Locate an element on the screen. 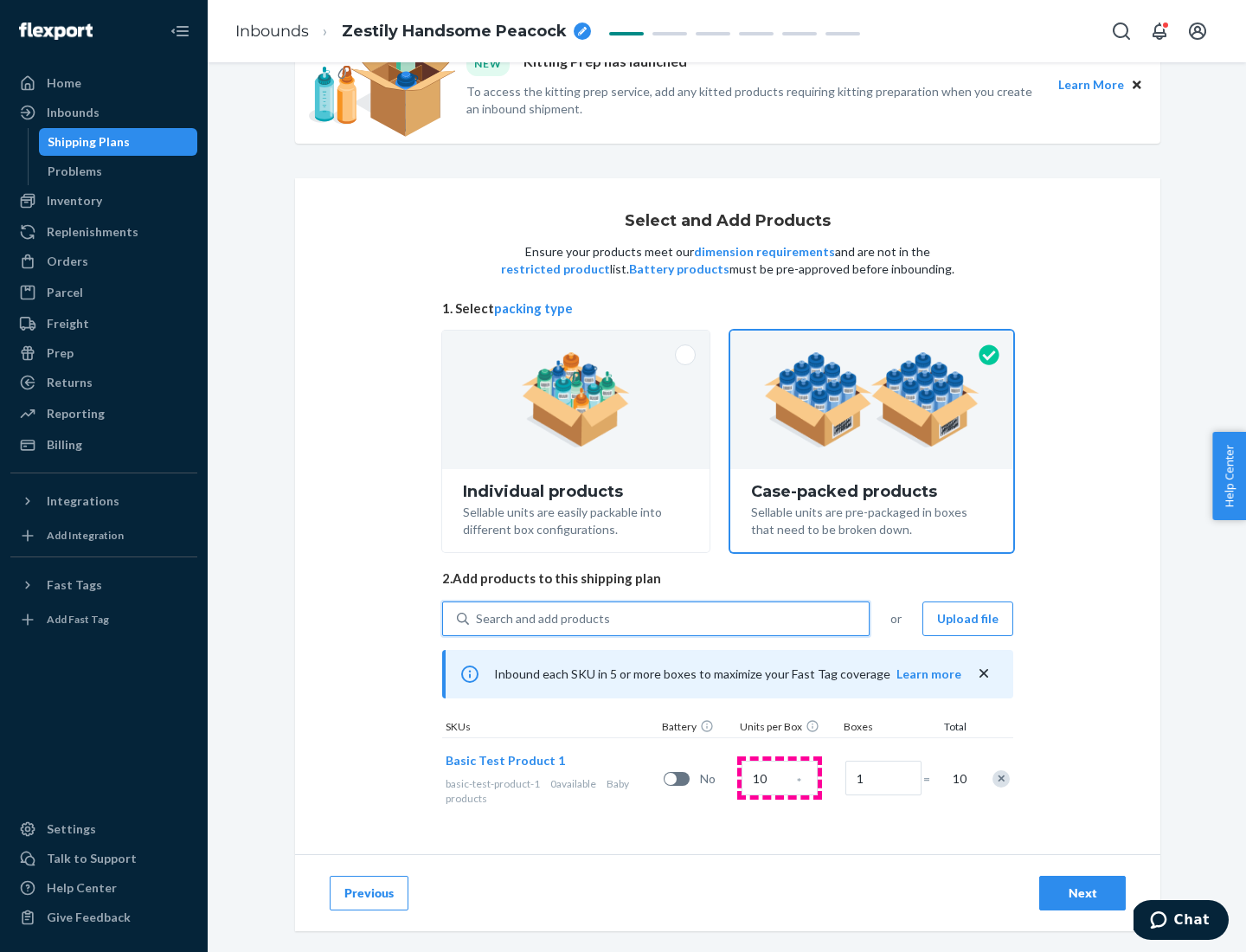 The width and height of the screenshot is (1246, 952). button: packing type is located at coordinates (533, 308).